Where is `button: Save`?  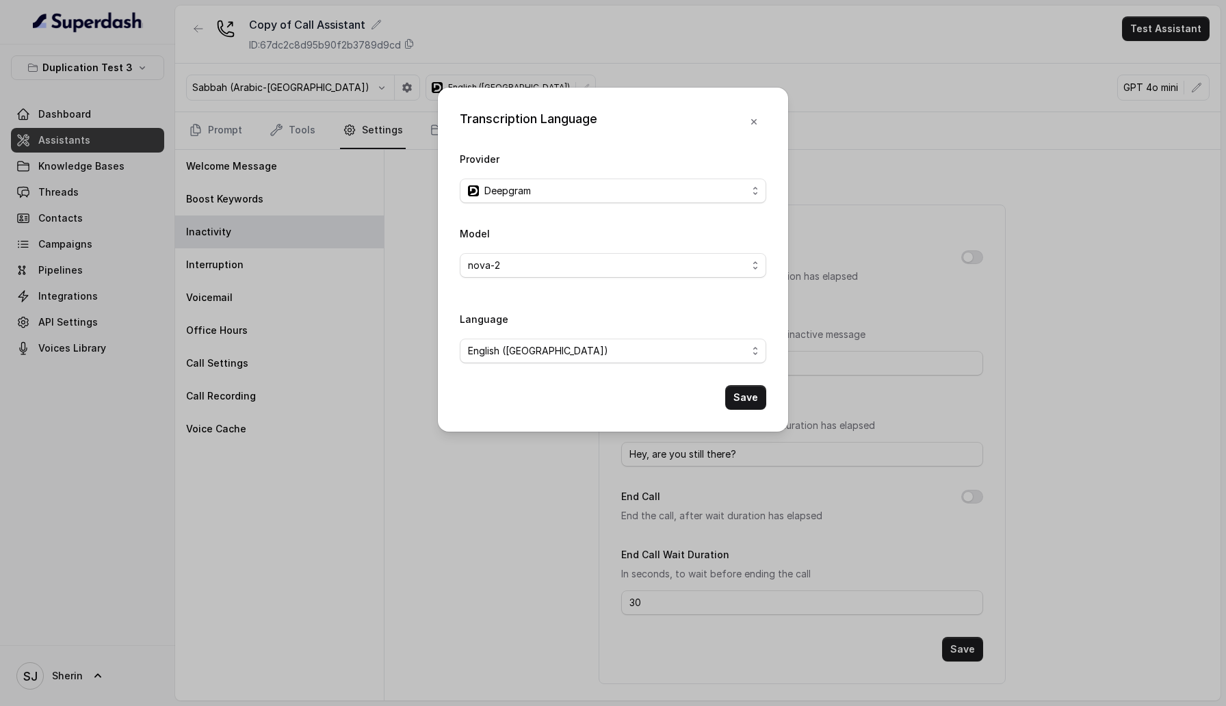 button: Save is located at coordinates (746, 398).